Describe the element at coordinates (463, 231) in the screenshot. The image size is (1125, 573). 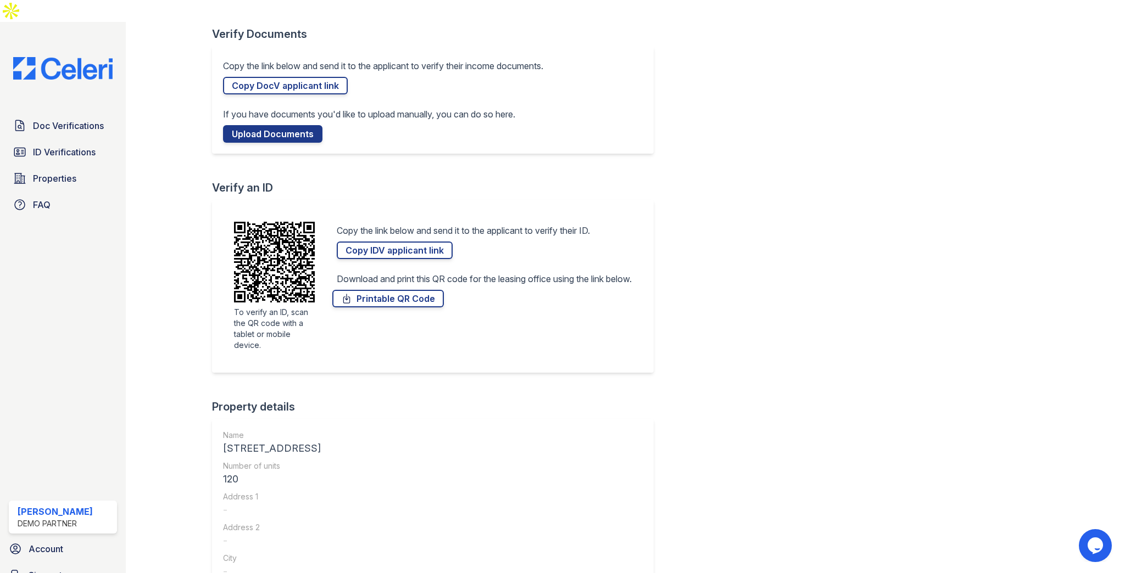
I see `p: Copy the link below and send it to the applicant to verify their ID.` at that location.